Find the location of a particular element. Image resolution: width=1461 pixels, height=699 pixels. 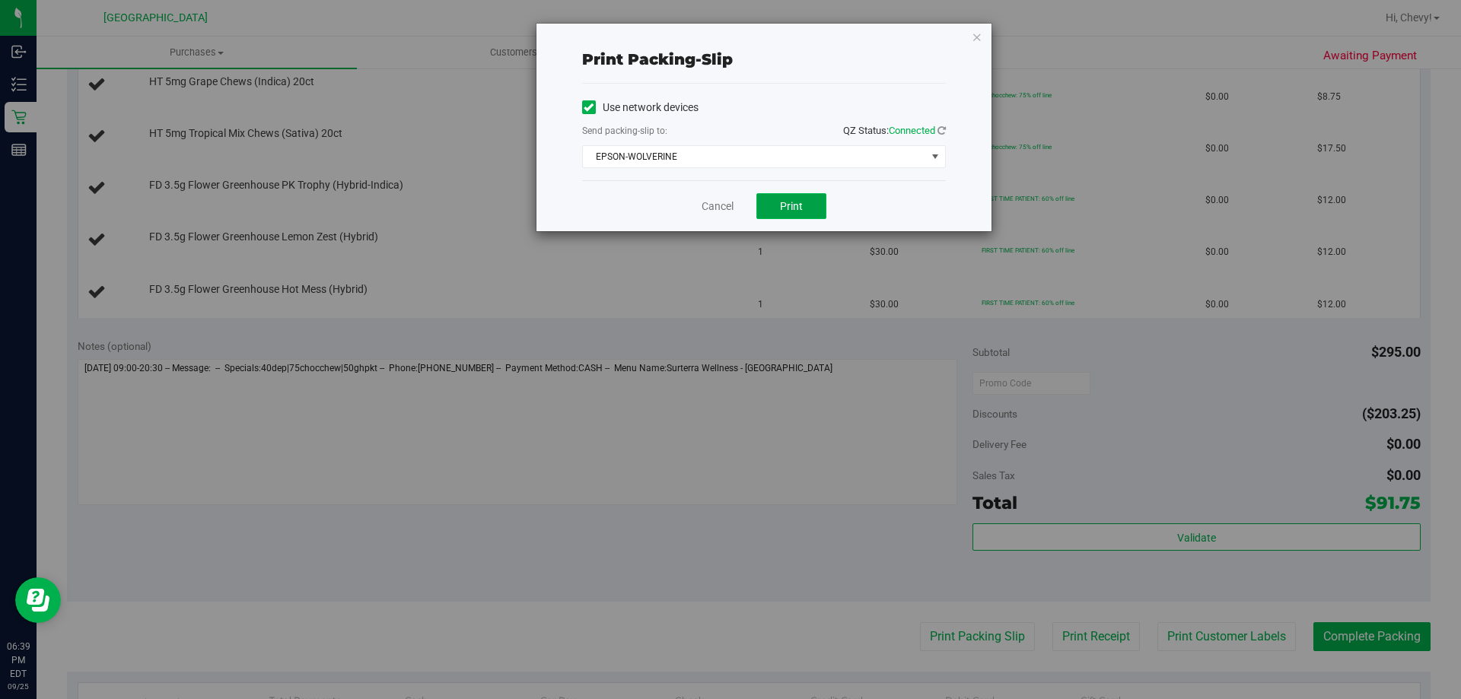

button: Print is located at coordinates (791, 206).